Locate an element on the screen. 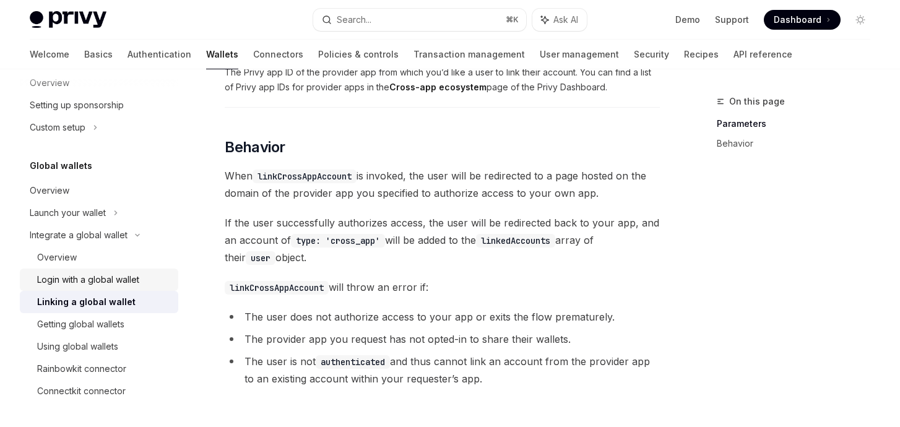  div: Connectkit connector is located at coordinates (81, 391).